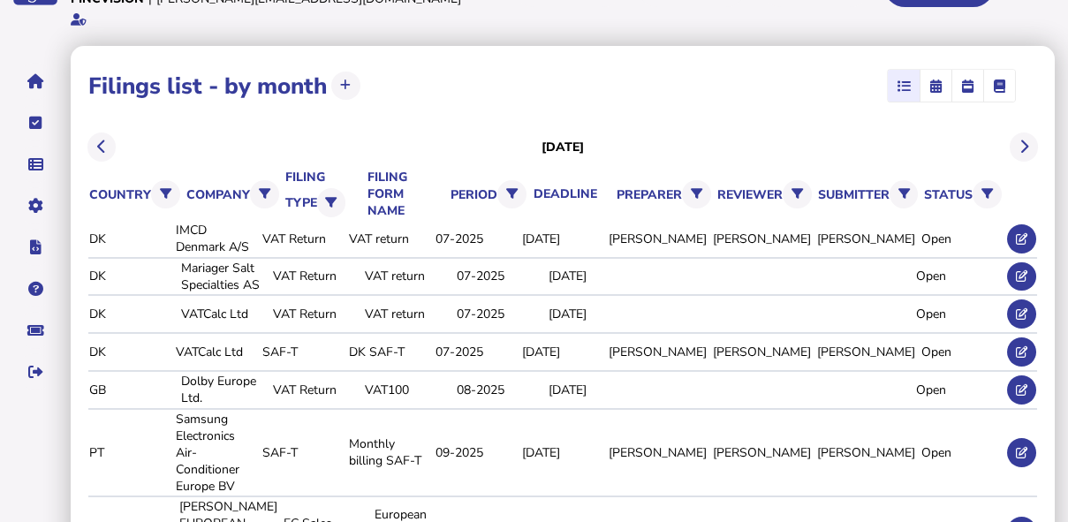  Describe the element at coordinates (35, 289) in the screenshot. I see `button: Help pages` at that location.